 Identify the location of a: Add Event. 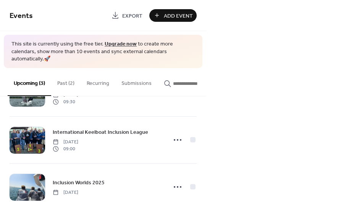
(173, 15).